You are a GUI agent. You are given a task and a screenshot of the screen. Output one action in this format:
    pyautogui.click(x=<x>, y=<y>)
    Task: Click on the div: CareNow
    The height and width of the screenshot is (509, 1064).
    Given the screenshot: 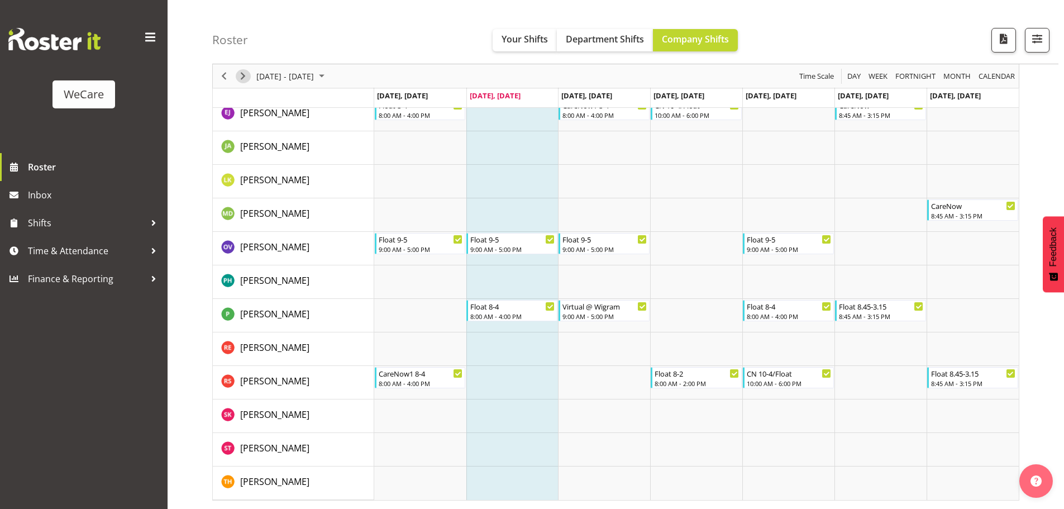 What is the action you would take?
    pyautogui.click(x=973, y=205)
    